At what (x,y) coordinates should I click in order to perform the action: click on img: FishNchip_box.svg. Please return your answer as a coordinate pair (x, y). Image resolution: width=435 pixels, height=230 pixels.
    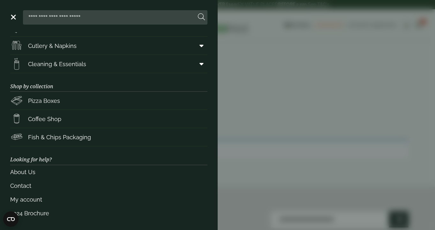
    Looking at the image, I should click on (17, 137).